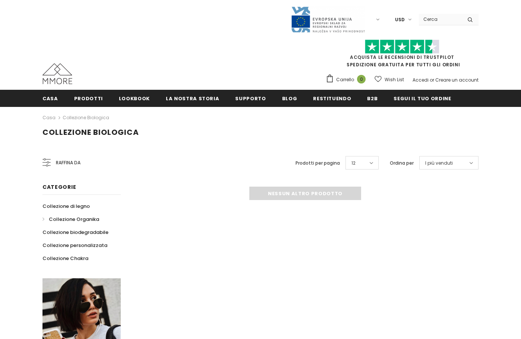 This screenshot has height=339, width=521. What do you see at coordinates (400, 20) in the screenshot?
I see `span: USD` at bounding box center [400, 20].